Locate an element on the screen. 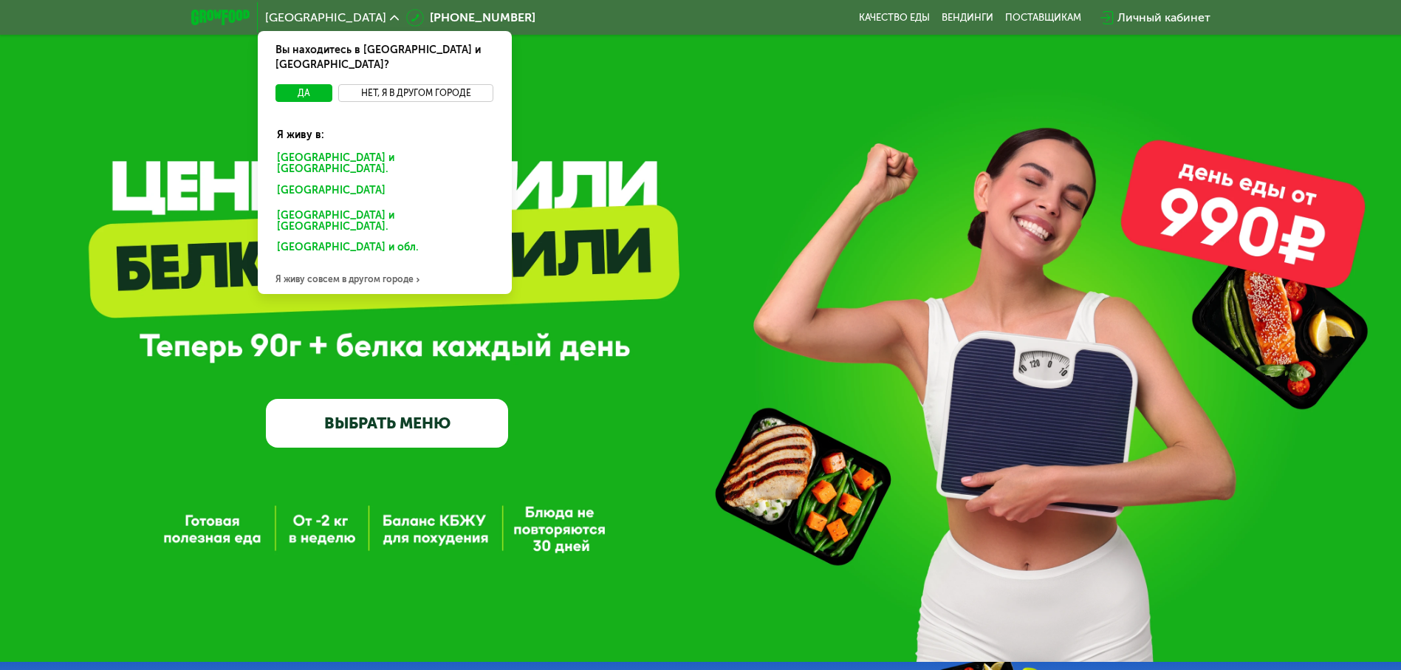 The height and width of the screenshot is (670, 1401). div: поставщикам is located at coordinates (1042, 18).